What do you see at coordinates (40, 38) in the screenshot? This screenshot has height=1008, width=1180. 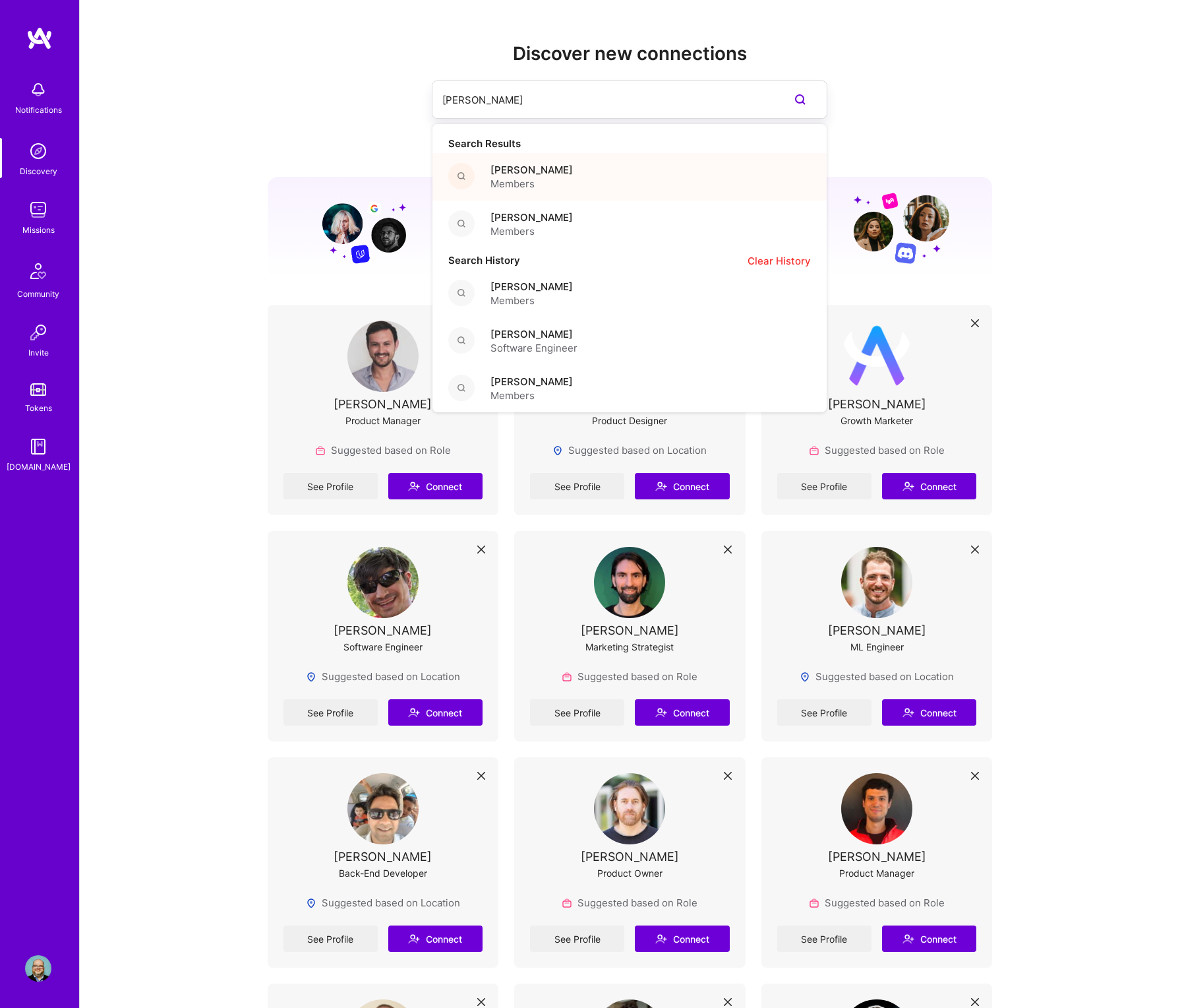 I see `img: logo` at bounding box center [40, 38].